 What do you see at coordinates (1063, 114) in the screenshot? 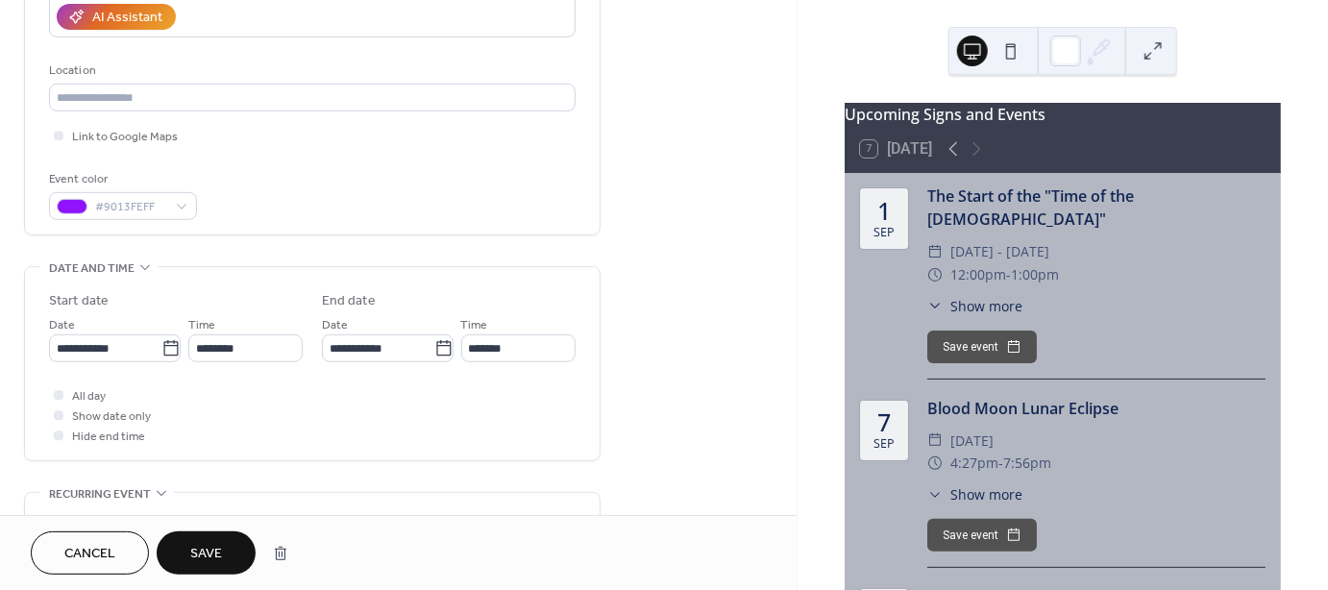
I see `div: Upcoming Signs and Events` at bounding box center [1063, 114].